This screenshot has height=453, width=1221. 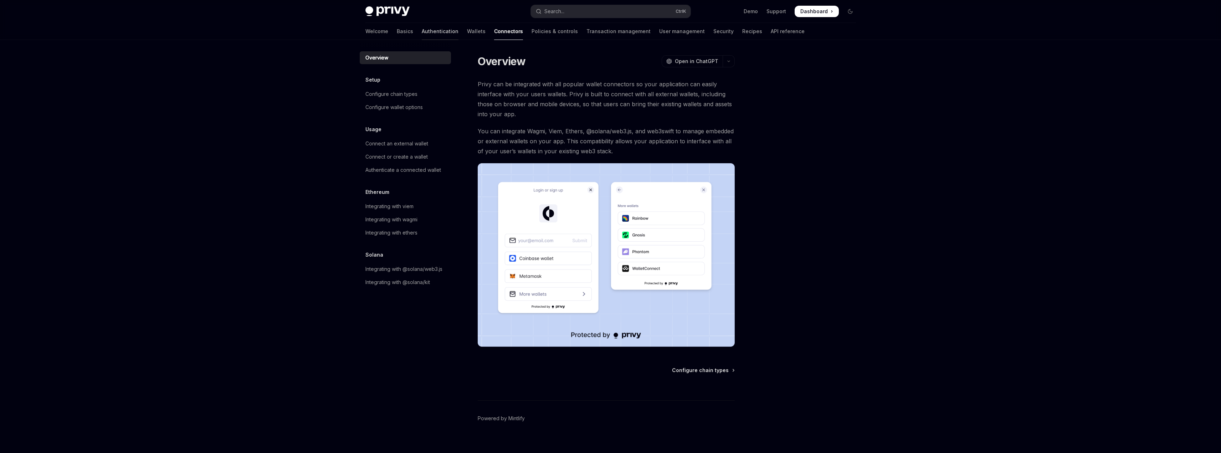 What do you see at coordinates (476, 31) in the screenshot?
I see `a: Wallets` at bounding box center [476, 31].